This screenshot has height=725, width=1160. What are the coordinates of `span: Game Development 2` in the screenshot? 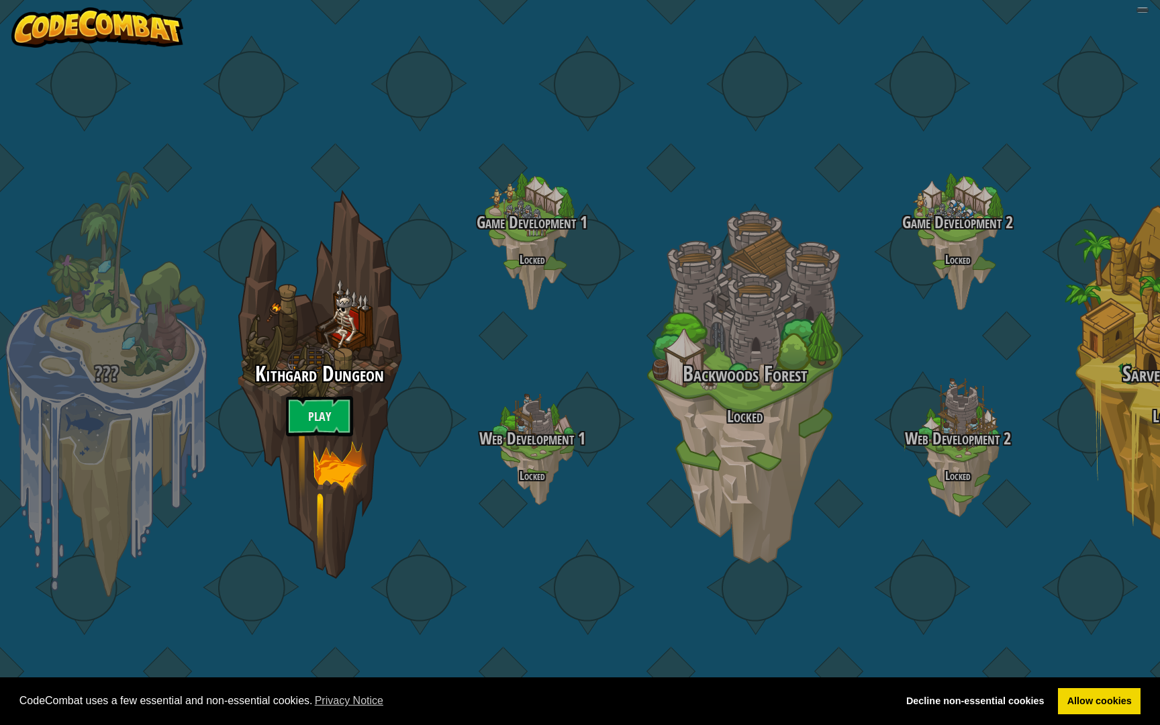 It's located at (957, 222).